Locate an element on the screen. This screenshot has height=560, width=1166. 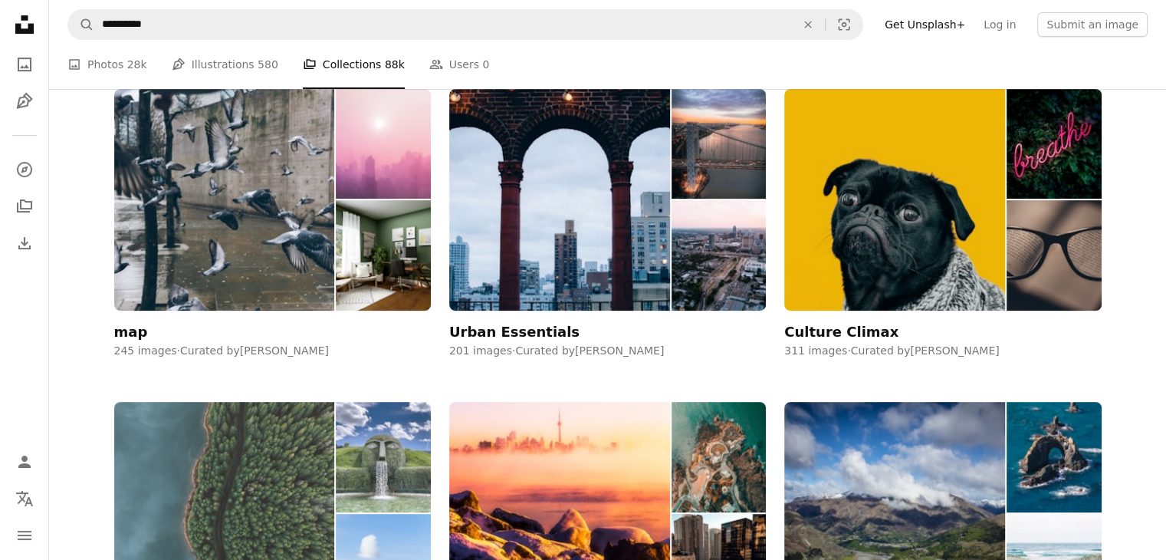
div: Culture Climax is located at coordinates (841, 332).